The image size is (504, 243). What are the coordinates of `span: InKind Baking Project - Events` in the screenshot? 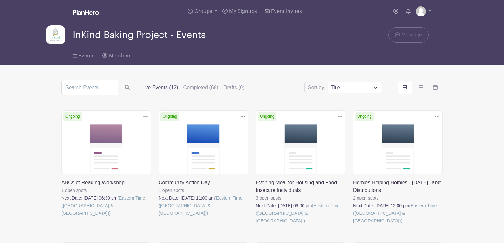 It's located at (139, 35).